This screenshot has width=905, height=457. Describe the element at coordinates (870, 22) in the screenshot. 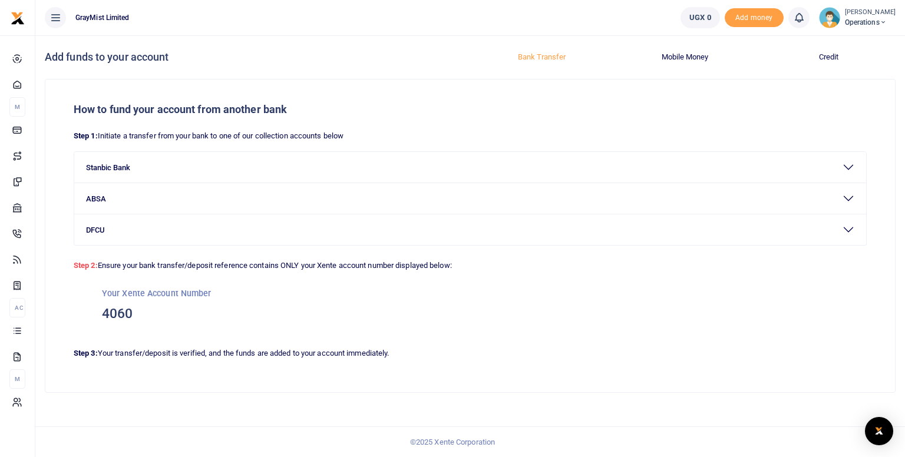

I see `span: Operations` at that location.